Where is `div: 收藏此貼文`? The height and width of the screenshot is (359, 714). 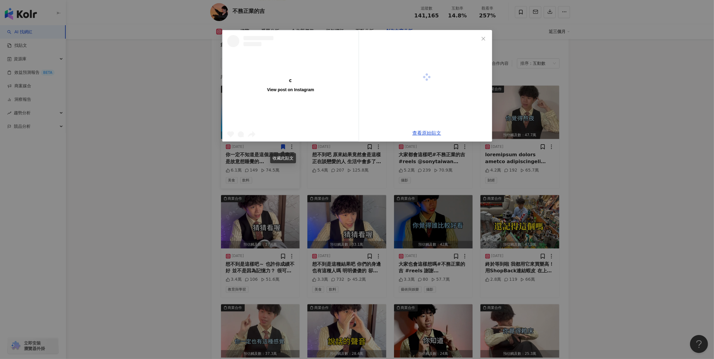
div: 收藏此貼文 is located at coordinates (283, 158).